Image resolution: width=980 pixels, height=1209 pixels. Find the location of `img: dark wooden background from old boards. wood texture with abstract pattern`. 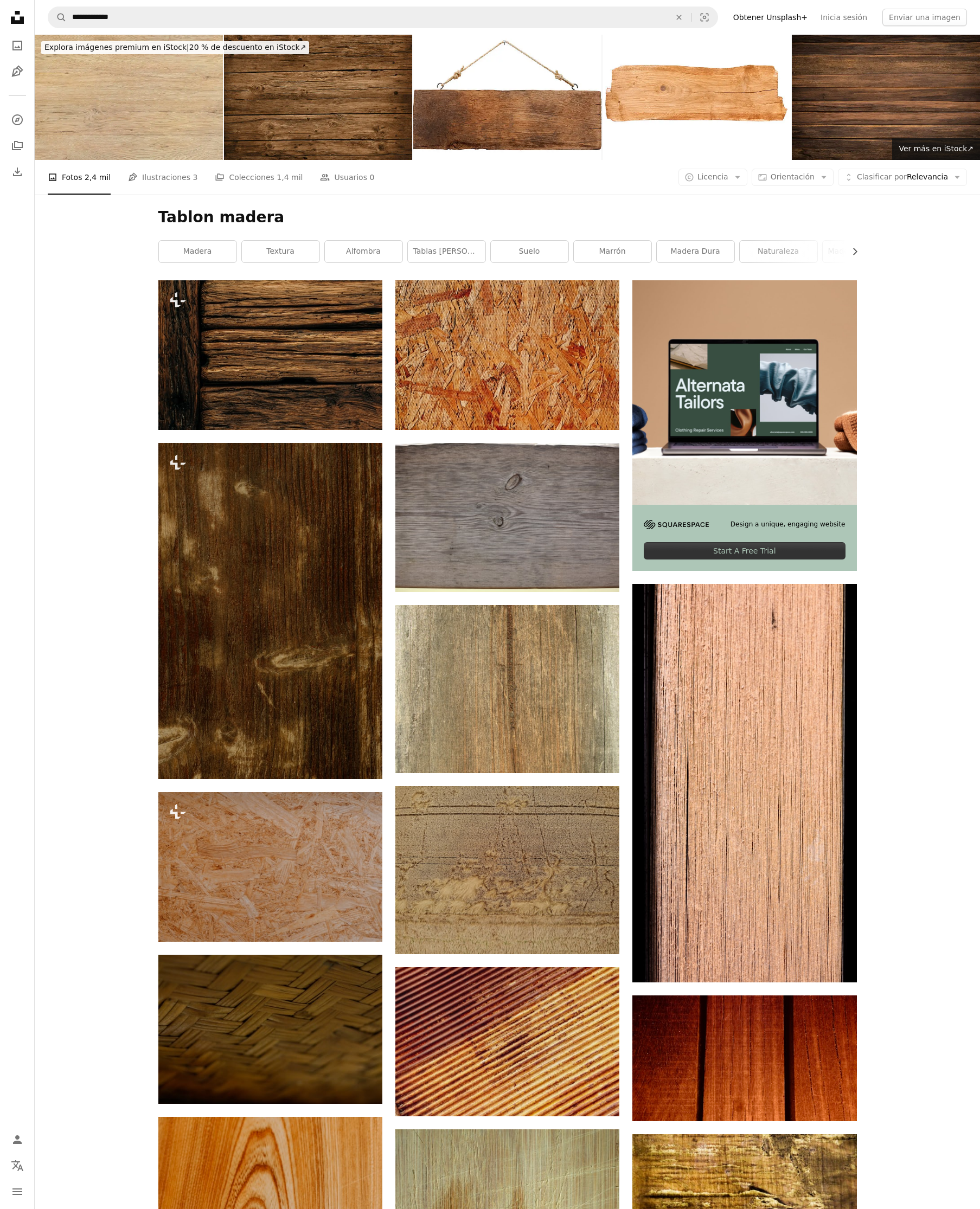

img: dark wooden background from old boards. wood texture with abstract pattern is located at coordinates (886, 97).